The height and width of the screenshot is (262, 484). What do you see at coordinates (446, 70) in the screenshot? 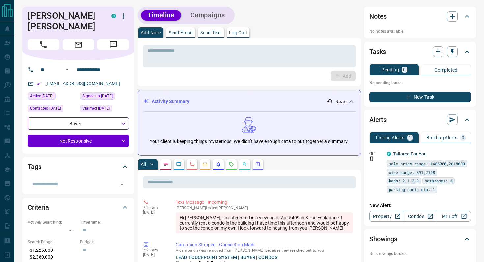
I see `p: Completed` at bounding box center [446, 70].